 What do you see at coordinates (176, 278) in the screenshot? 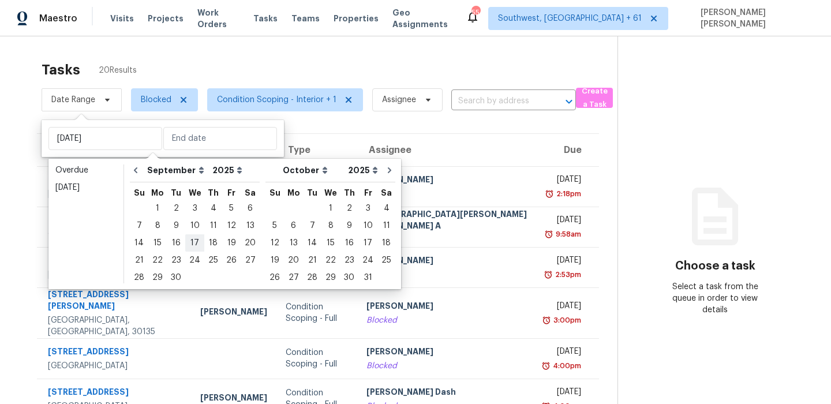
I see `div: Tue Sep 30 2025` at bounding box center [176, 278].